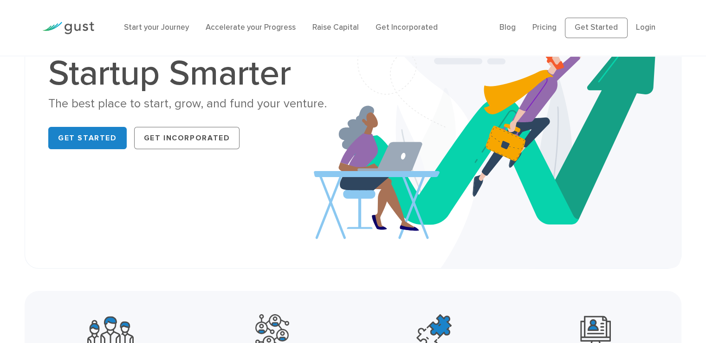 The height and width of the screenshot is (343, 706). Describe the element at coordinates (68, 28) in the screenshot. I see `img: Gust Logo` at that location.